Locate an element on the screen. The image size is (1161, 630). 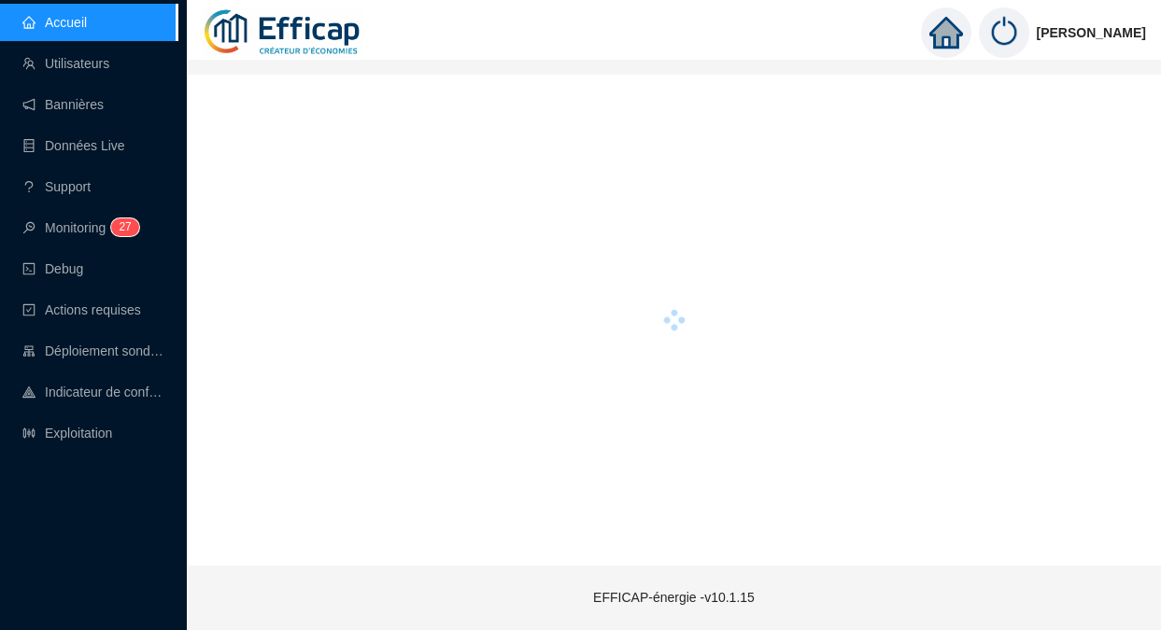
a: clusterDéploiement sondes is located at coordinates (93, 351).